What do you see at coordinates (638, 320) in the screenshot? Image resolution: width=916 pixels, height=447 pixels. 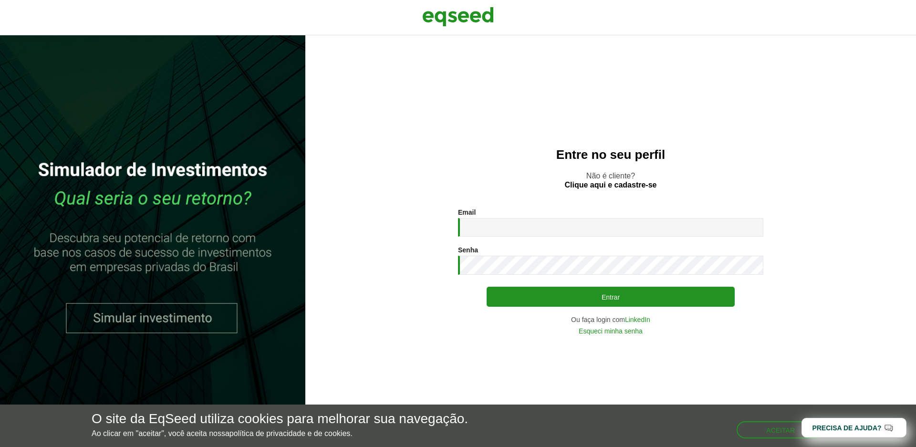 I see `a: LinkedIn` at bounding box center [638, 320].